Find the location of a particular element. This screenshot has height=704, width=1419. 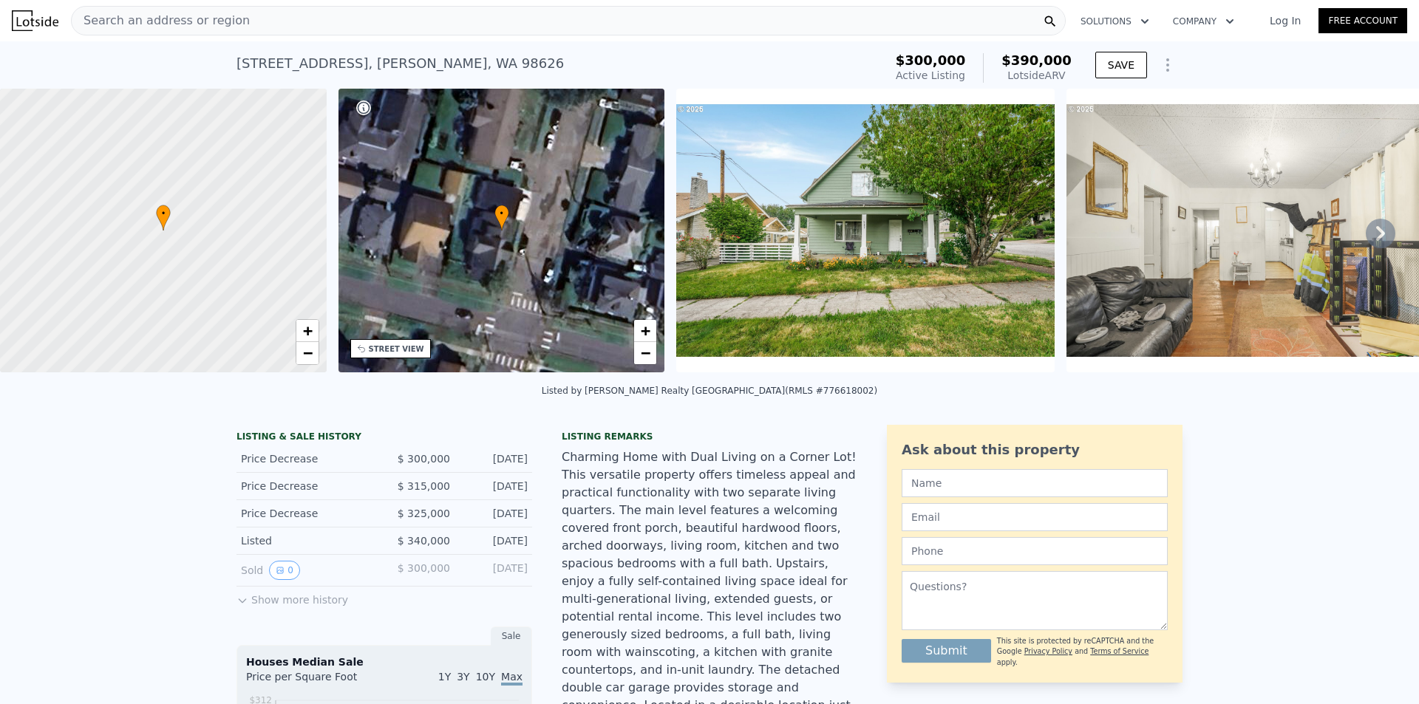

div: STREET VIEW is located at coordinates (396, 349).